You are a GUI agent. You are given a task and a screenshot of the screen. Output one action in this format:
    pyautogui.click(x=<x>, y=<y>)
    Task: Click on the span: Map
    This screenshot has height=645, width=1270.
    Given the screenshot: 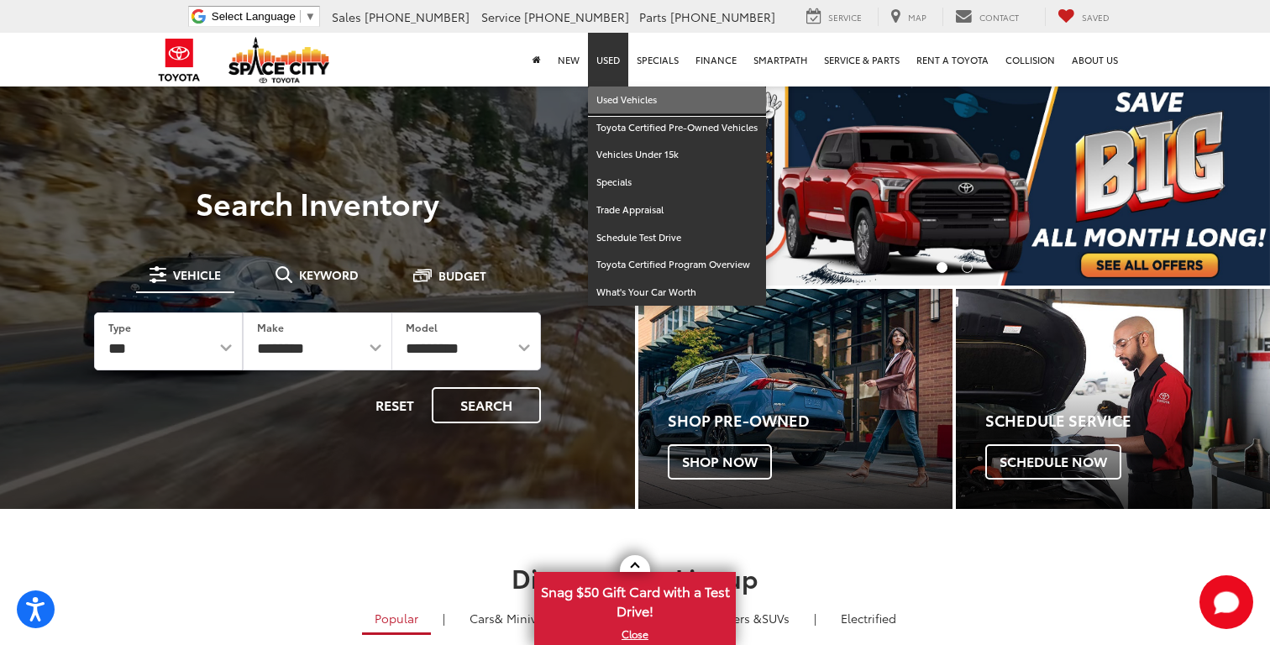 What is the action you would take?
    pyautogui.click(x=918, y=17)
    